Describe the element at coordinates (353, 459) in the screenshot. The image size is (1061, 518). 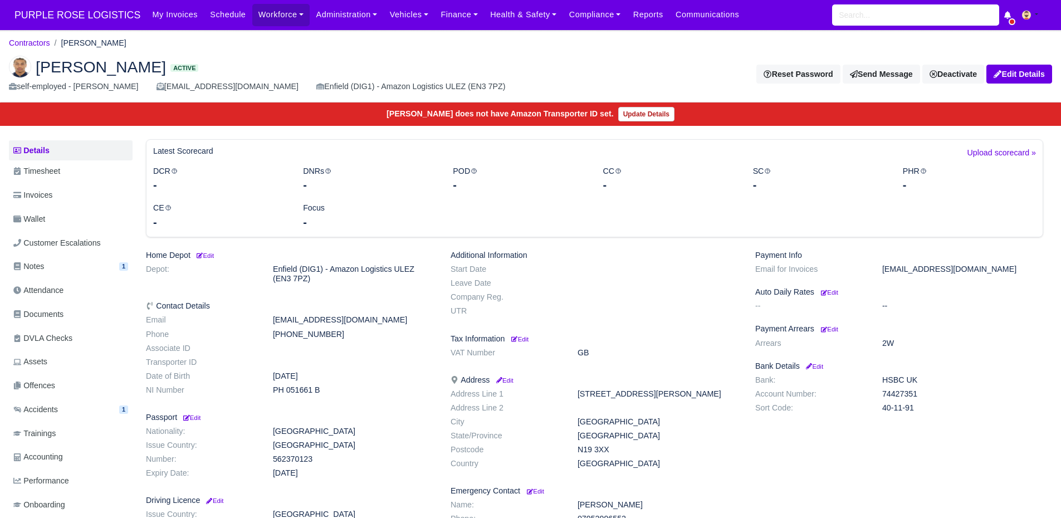
I see `dd: 562370123` at that location.